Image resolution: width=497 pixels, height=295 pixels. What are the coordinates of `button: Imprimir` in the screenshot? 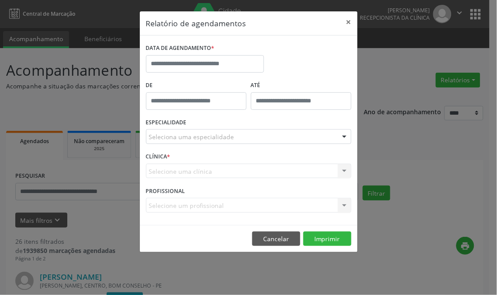 It's located at (327, 239).